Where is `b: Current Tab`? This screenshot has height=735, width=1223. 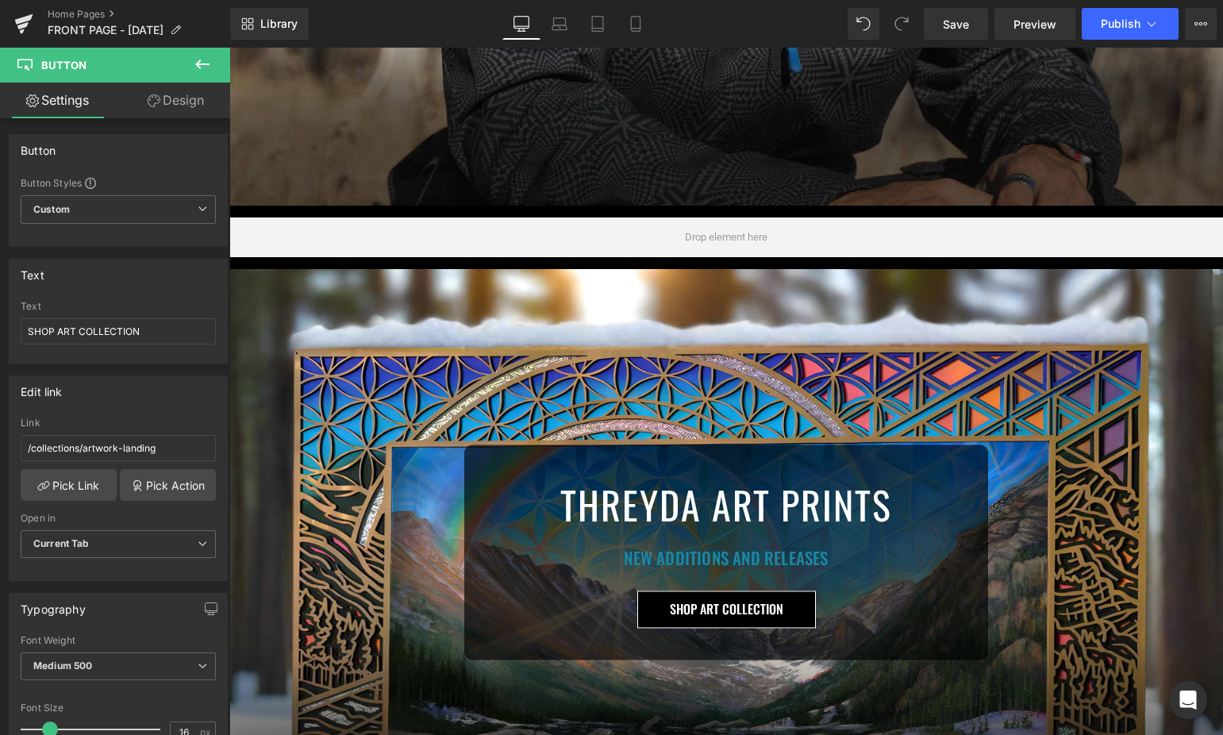 b: Current Tab is located at coordinates (61, 543).